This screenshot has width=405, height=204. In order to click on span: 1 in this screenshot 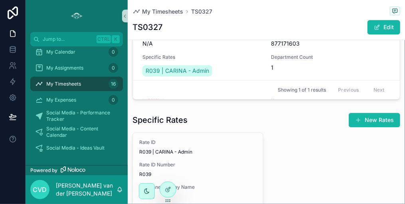, I will do `click(331, 67)`.